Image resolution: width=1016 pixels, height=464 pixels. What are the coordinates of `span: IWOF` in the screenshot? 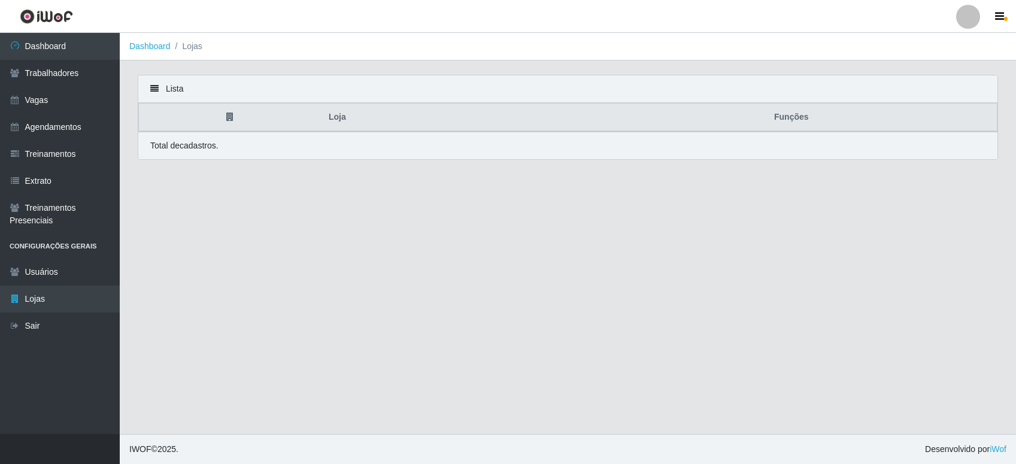 It's located at (140, 449).